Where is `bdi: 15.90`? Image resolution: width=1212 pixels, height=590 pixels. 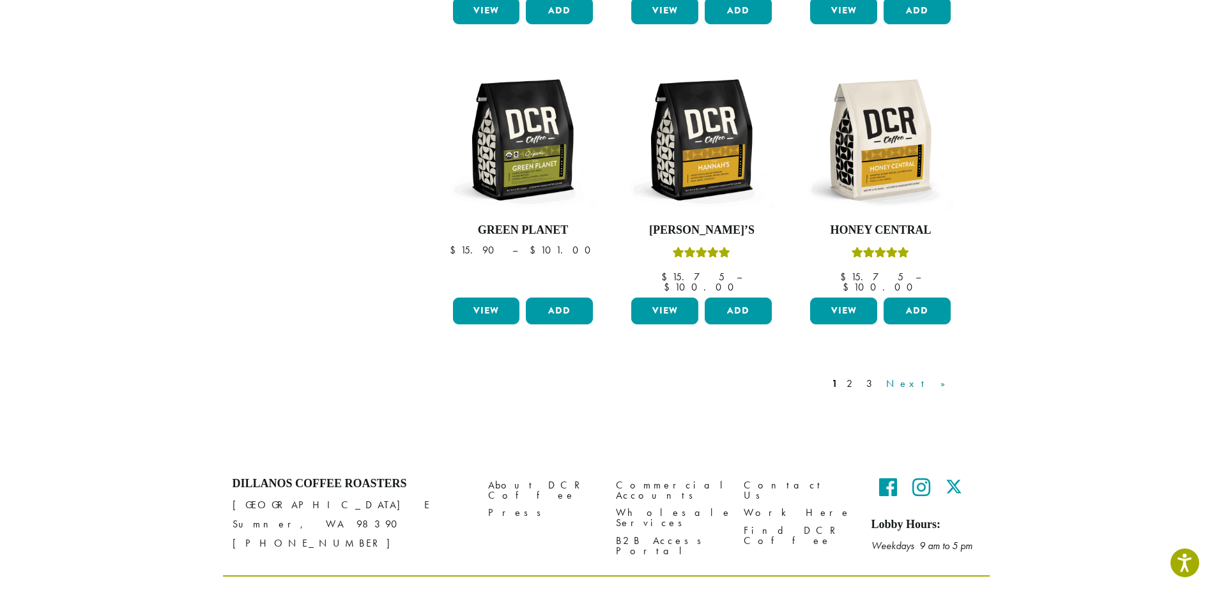 bdi: 15.90 is located at coordinates (475, 250).